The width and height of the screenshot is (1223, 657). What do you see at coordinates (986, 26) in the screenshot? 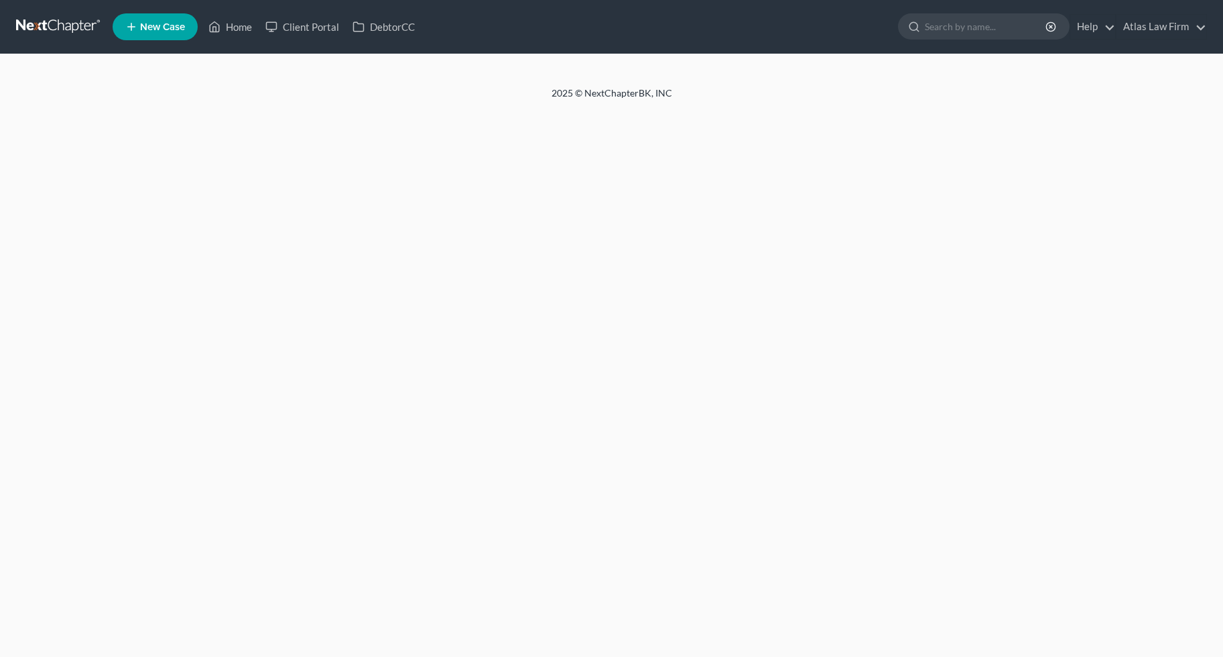
I see `input: Search by name...` at bounding box center [986, 26].